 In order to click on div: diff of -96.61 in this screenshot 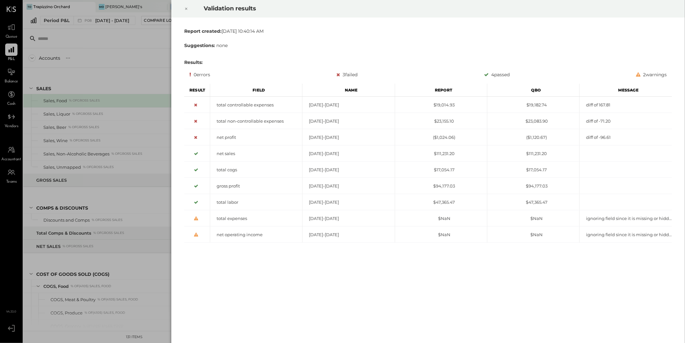, I will do `click(626, 137)`.